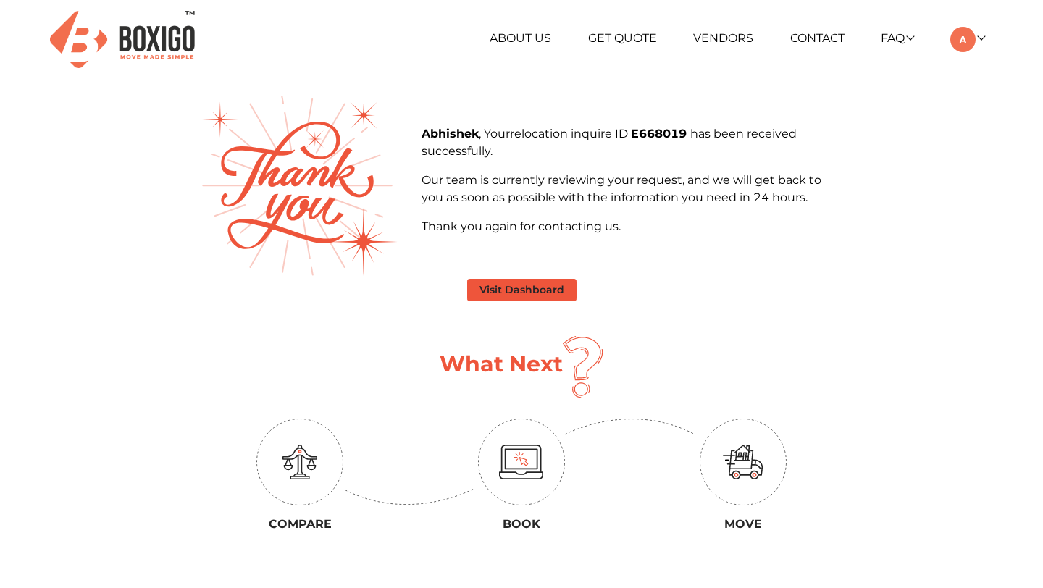  I want to click on h3: Compare, so click(300, 524).